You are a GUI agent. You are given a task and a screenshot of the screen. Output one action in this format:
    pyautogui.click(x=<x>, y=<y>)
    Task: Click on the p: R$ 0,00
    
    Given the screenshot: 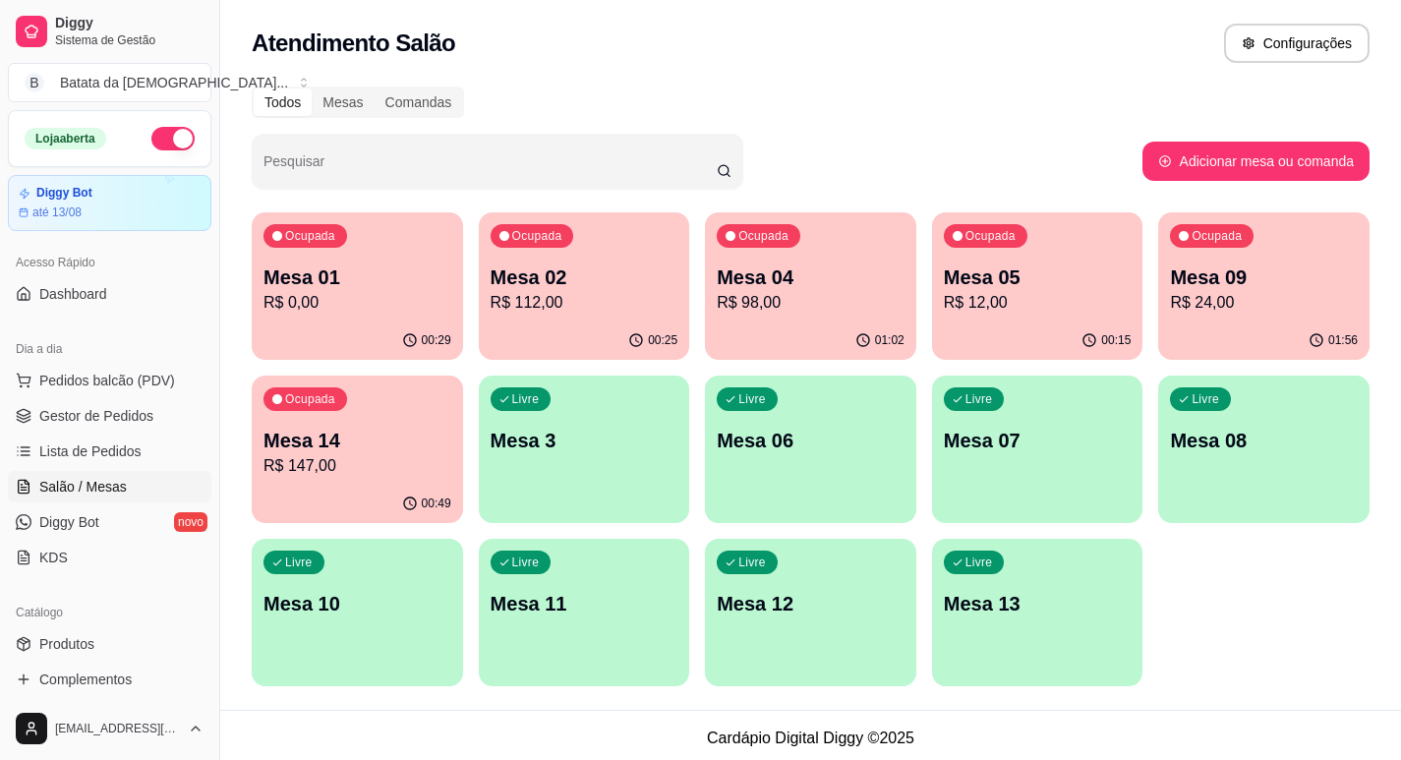 What is the action you would take?
    pyautogui.click(x=357, y=303)
    